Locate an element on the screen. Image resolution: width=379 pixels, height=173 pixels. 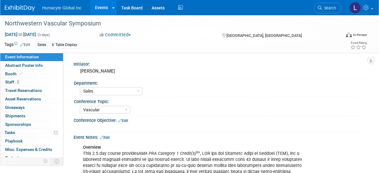
span: Shipments is located at coordinates (15, 116).